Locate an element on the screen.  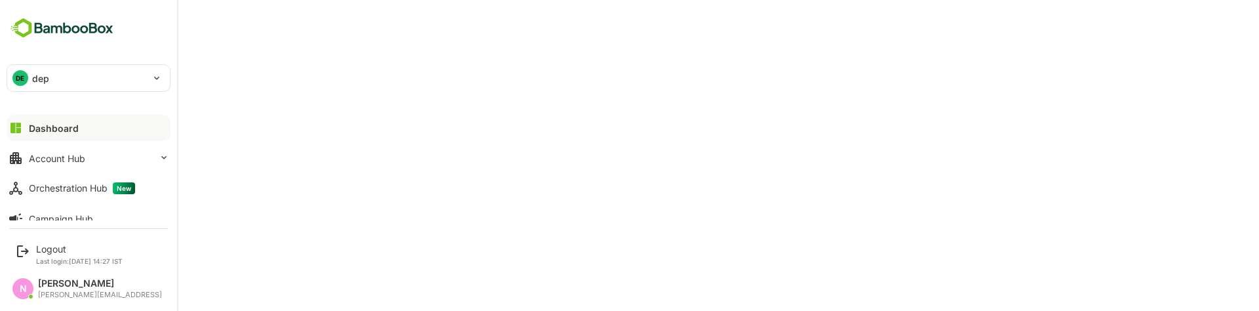
button: Account Hub is located at coordinates (89, 158).